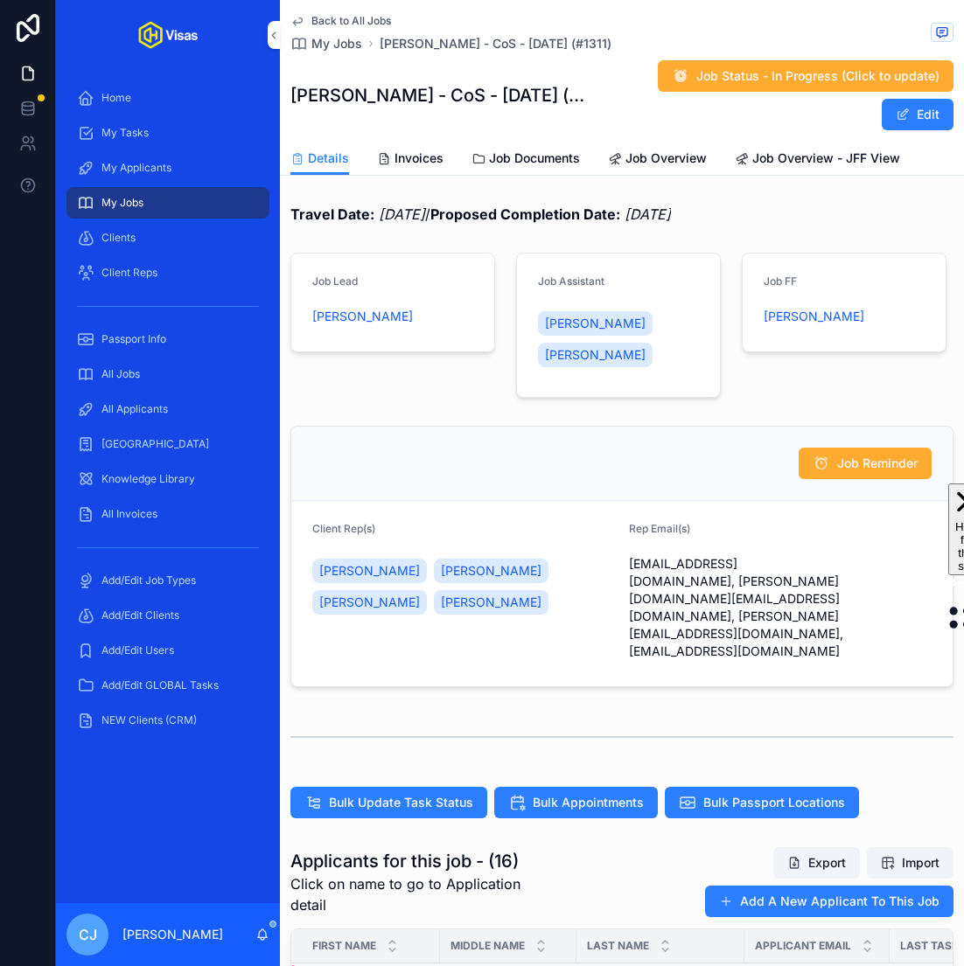  I want to click on span: CJ, so click(87, 935).